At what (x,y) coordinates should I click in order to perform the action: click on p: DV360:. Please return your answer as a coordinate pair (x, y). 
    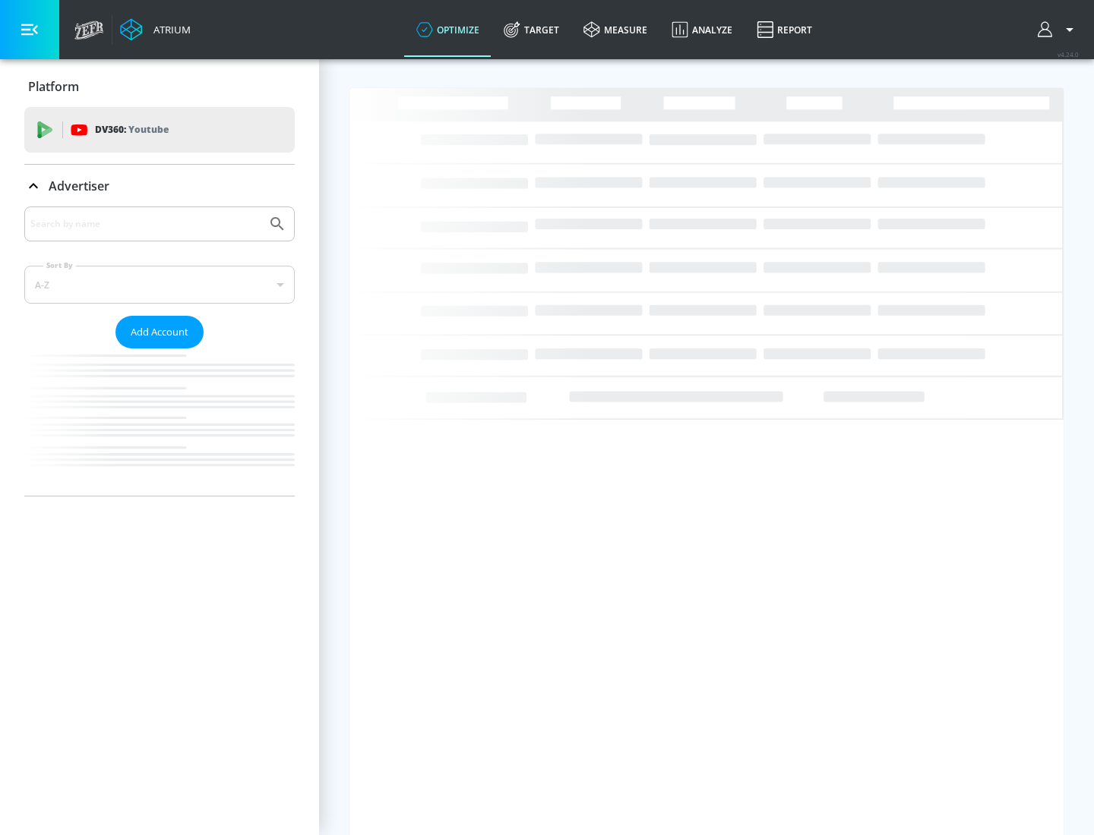
    Looking at the image, I should click on (131, 130).